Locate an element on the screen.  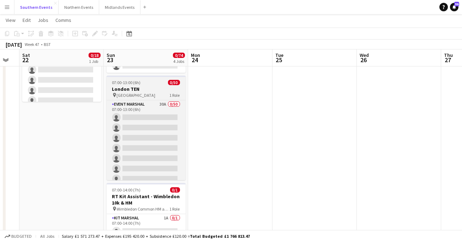
span: Thu is located at coordinates (449, 55).